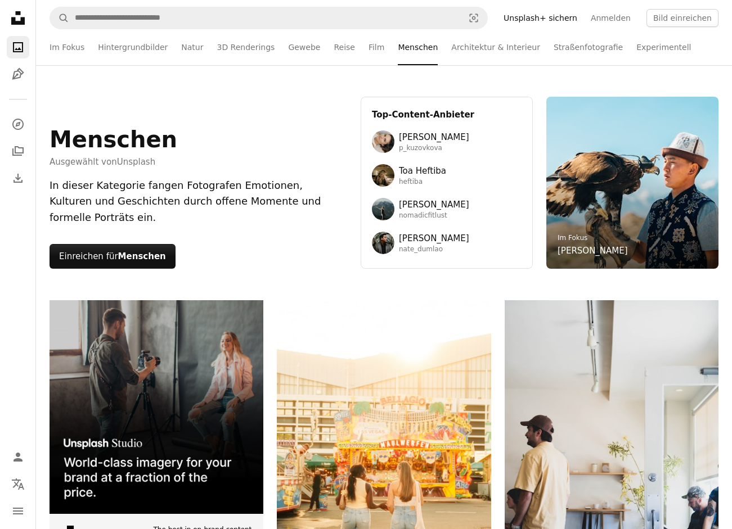 The width and height of the screenshot is (732, 529). Describe the element at coordinates (422, 182) in the screenshot. I see `span: heftiba` at that location.